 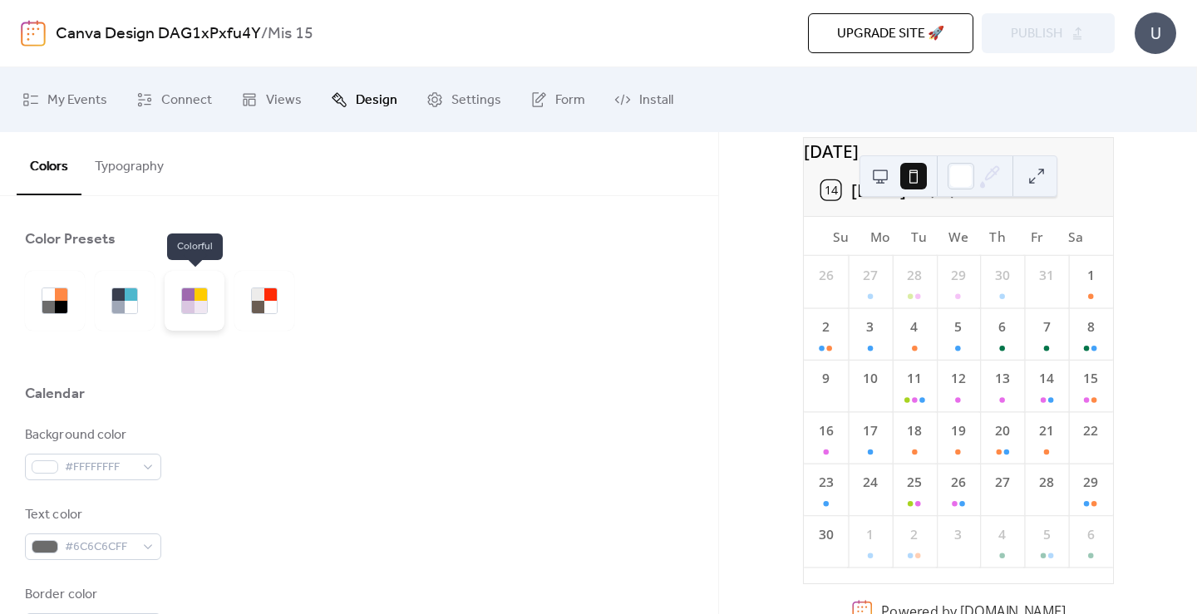 I want to click on div: Mo, so click(x=879, y=236).